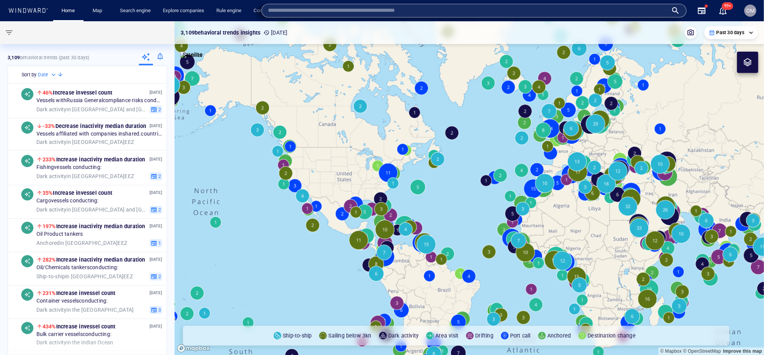 The height and width of the screenshot is (355, 764). I want to click on button: Search engine, so click(135, 11).